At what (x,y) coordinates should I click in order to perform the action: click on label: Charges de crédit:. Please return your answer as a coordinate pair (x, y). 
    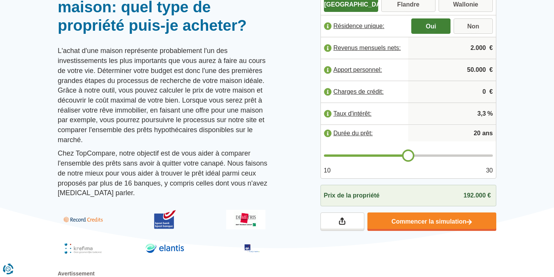
    Looking at the image, I should click on (365, 92).